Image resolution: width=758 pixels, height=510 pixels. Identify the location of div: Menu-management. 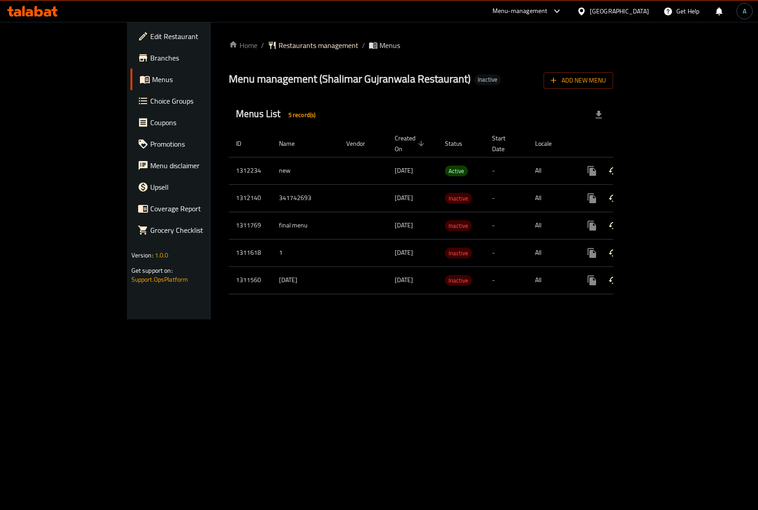
(520, 11).